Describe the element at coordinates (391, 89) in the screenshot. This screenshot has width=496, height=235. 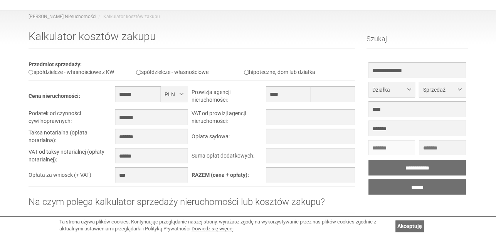
I see `button: Działka` at that location.